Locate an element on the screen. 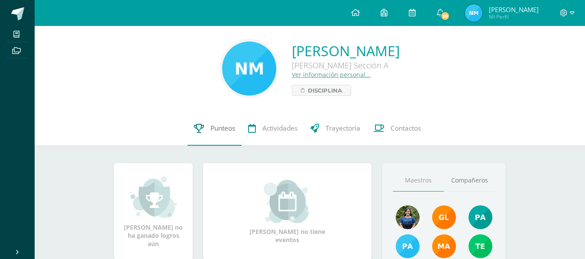 This screenshot has width=585, height=259. a: Disciplina is located at coordinates (321, 90).